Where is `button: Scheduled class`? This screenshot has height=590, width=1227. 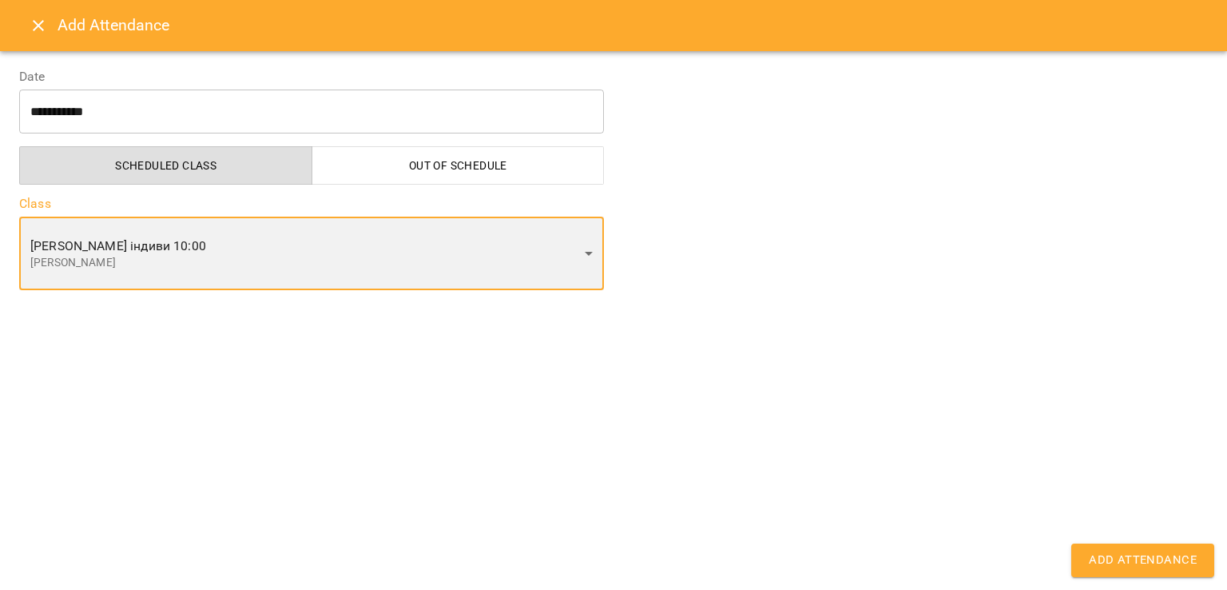 button: Scheduled class is located at coordinates (165, 165).